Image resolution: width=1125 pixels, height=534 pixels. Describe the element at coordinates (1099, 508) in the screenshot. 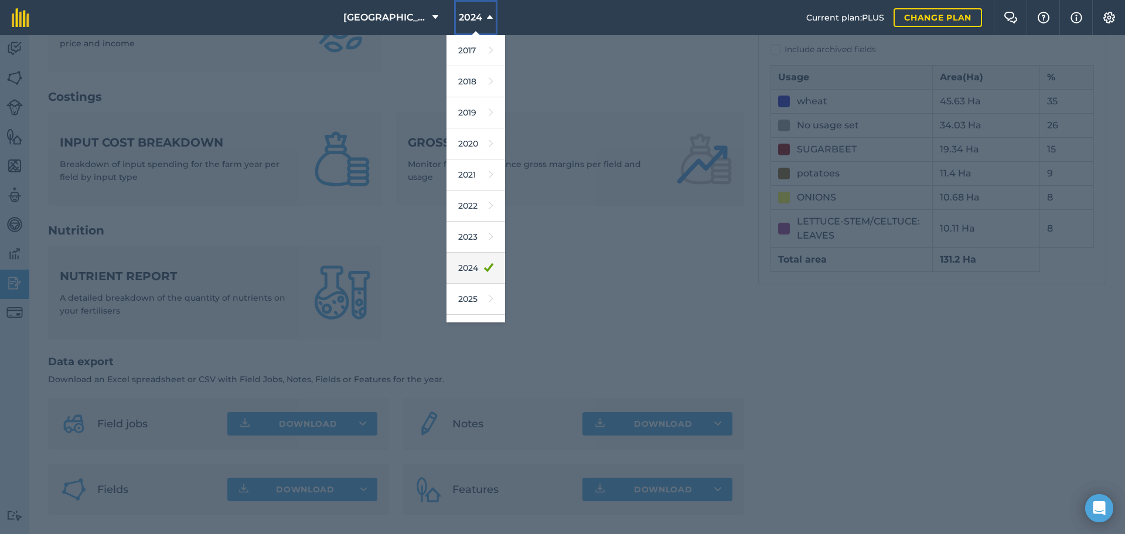

I see `div: Open Intercom Messenger` at that location.